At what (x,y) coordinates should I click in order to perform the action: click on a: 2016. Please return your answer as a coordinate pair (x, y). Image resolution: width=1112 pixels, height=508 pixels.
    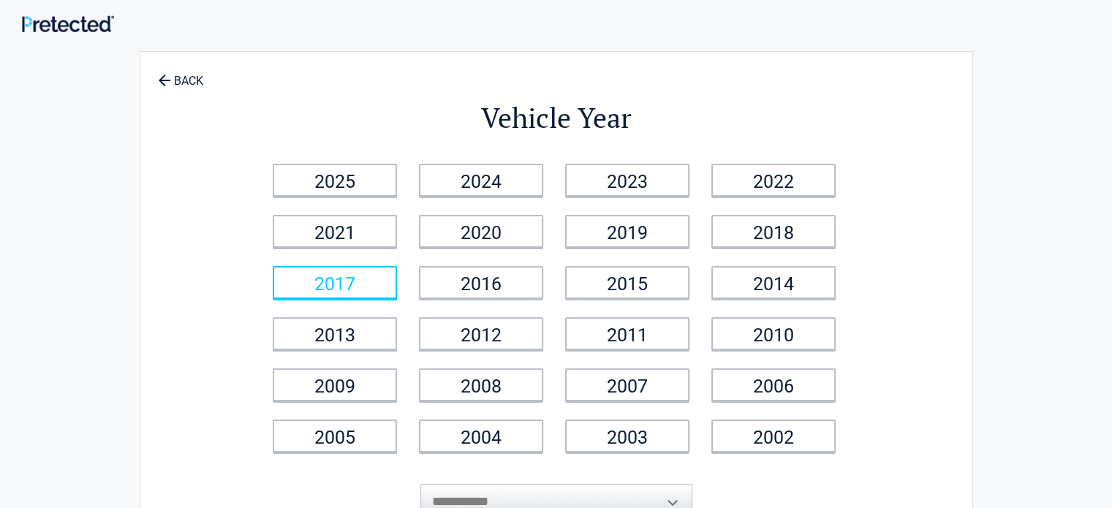
    Looking at the image, I should click on (481, 282).